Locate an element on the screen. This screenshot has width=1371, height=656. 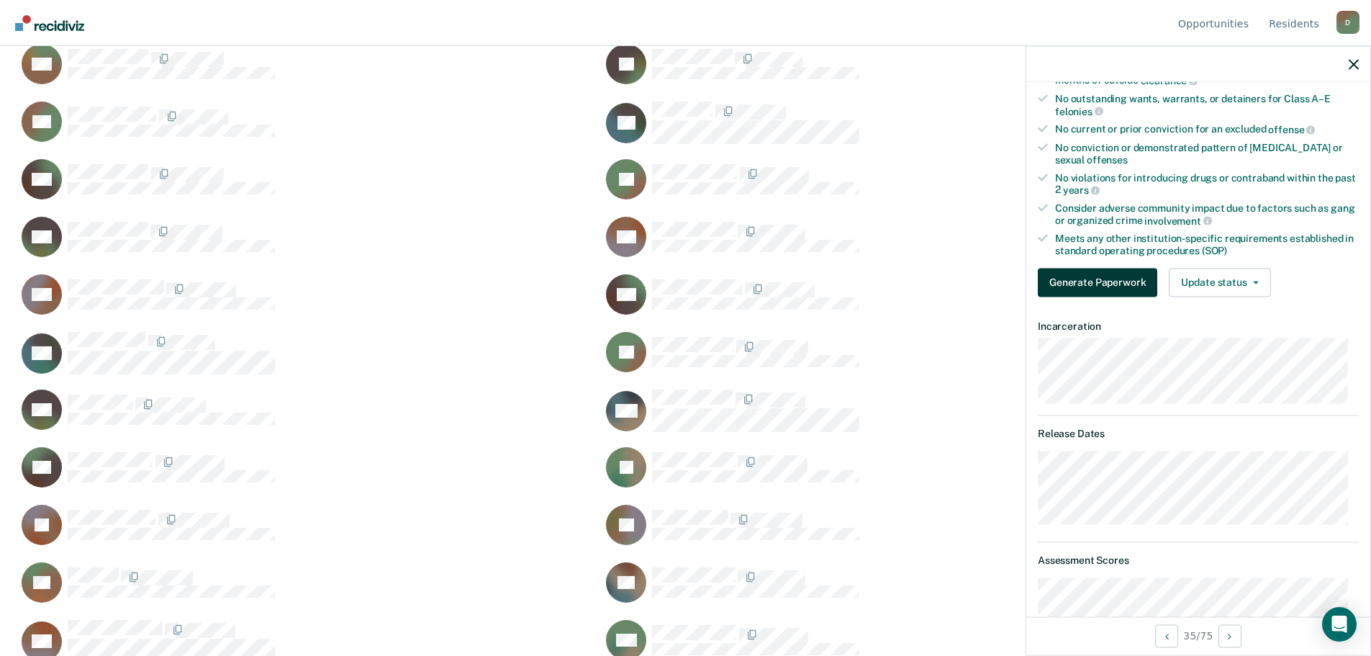
div: CaseloadOpportunityCell-1331744 is located at coordinates (894, 187).